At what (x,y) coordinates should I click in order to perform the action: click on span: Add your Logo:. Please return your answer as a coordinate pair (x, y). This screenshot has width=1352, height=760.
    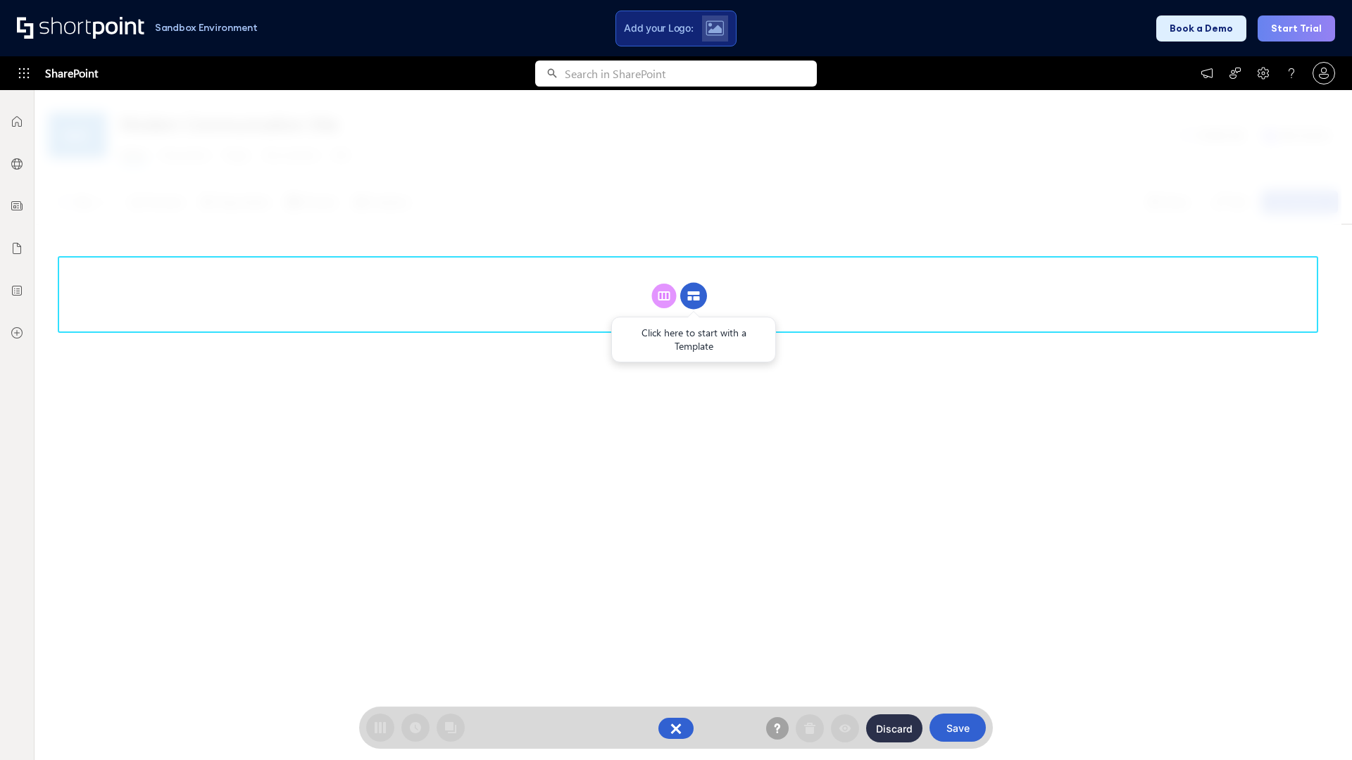
    Looking at the image, I should click on (658, 28).